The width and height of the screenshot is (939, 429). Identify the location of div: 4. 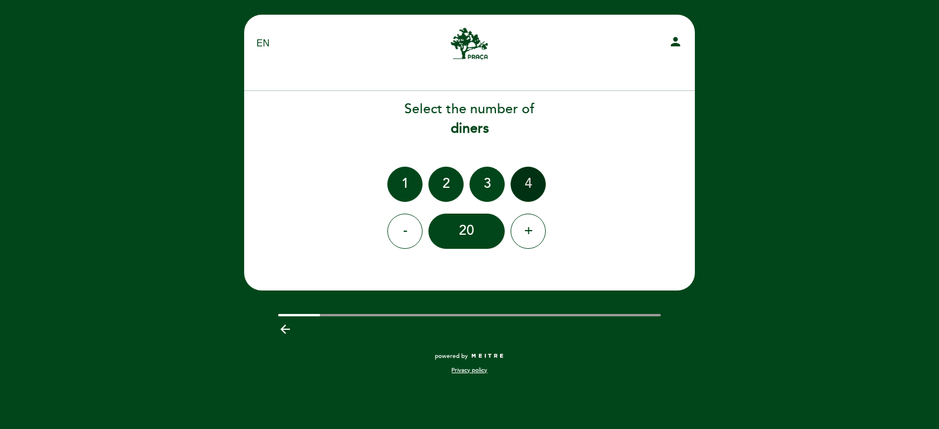
(528, 184).